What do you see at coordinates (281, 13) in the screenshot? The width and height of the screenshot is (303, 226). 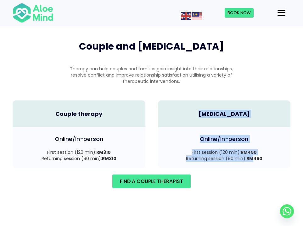 I see `button: Menu` at bounding box center [281, 13].